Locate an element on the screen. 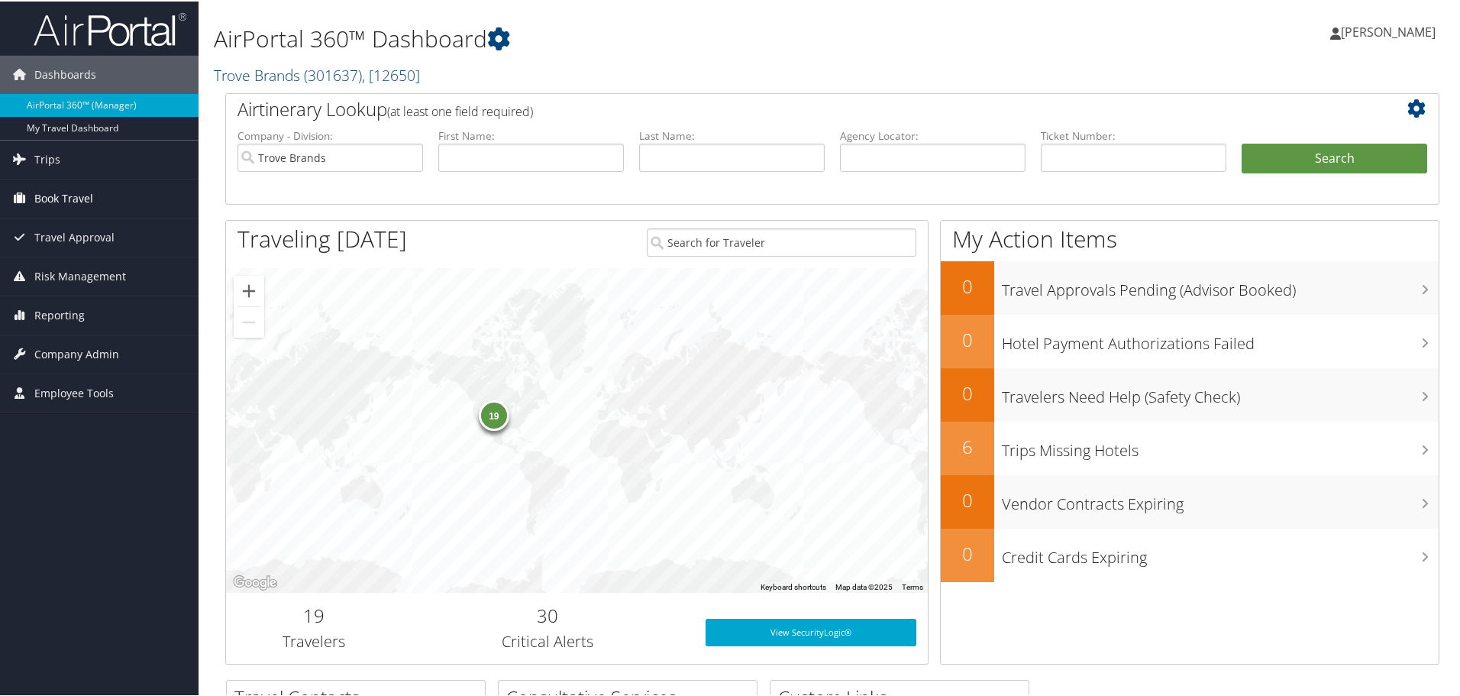  h3: Critical Alerts is located at coordinates (548, 640).